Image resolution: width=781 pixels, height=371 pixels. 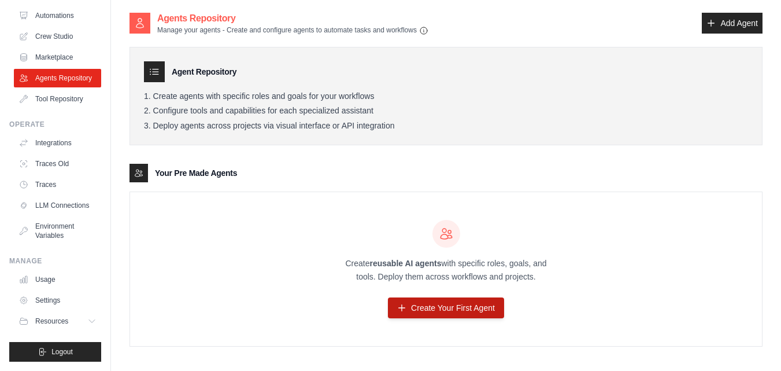 What do you see at coordinates (446, 97) in the screenshot?
I see `li: Create agents with specific roles and goals for your workflows` at bounding box center [446, 97].